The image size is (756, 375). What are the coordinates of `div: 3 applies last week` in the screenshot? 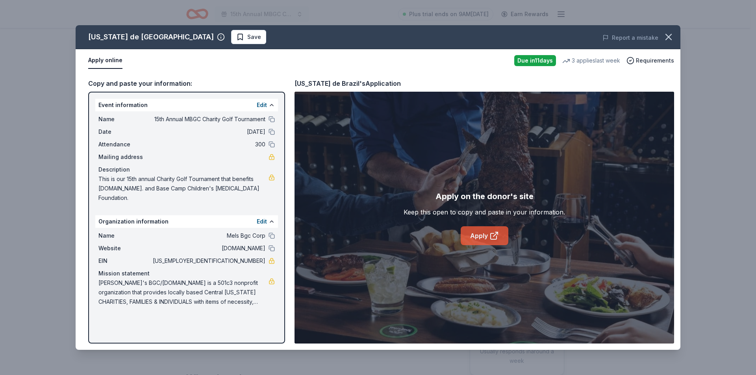 It's located at (591, 61).